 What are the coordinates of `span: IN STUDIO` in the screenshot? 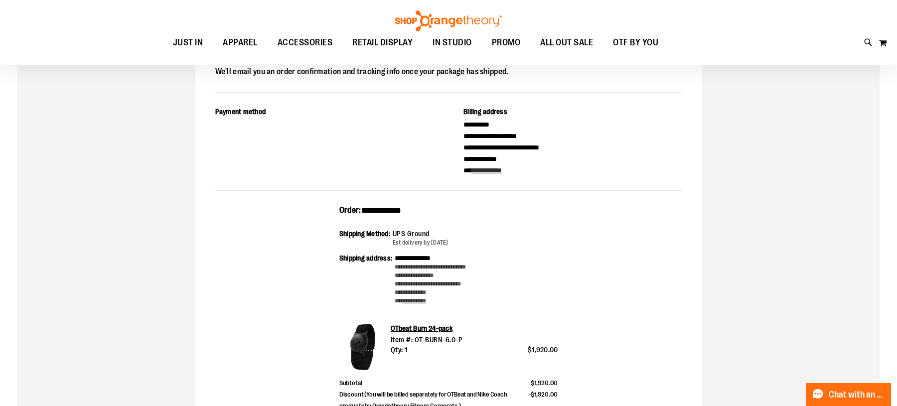 It's located at (452, 42).